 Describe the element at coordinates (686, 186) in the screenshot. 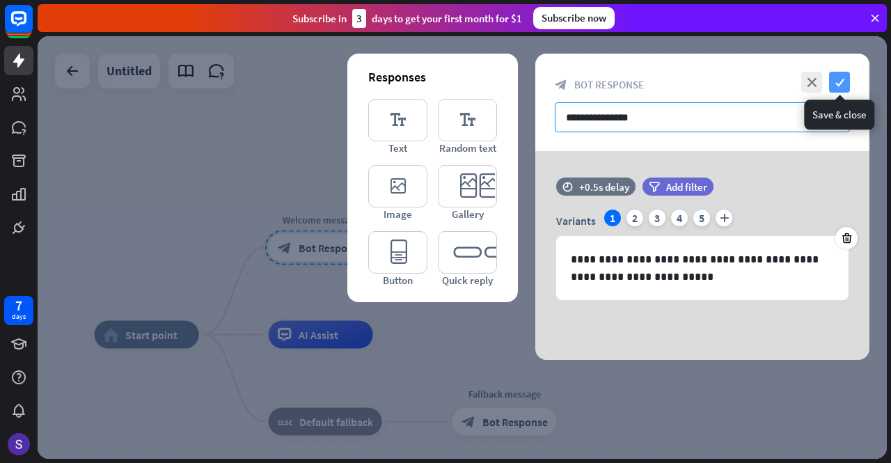

I see `span: Add filter` at that location.